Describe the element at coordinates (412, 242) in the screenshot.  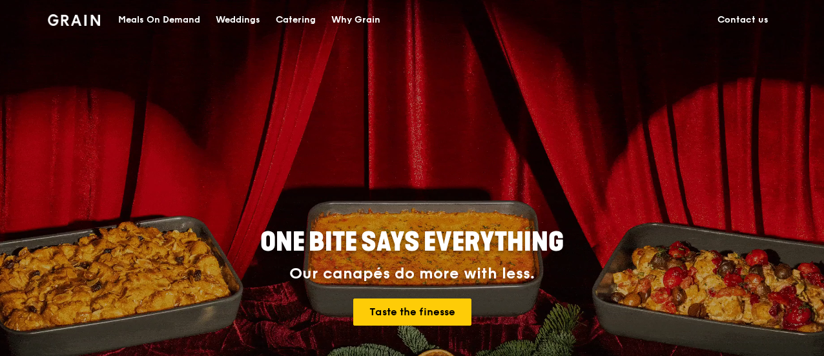
I see `span: ONE BITE SAYS EVERYTHING` at that location.